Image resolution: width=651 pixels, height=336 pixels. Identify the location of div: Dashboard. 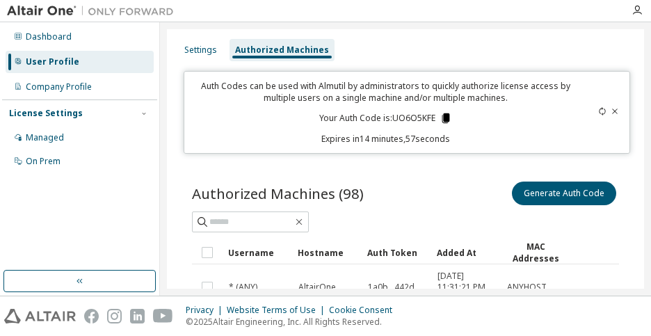
(49, 37).